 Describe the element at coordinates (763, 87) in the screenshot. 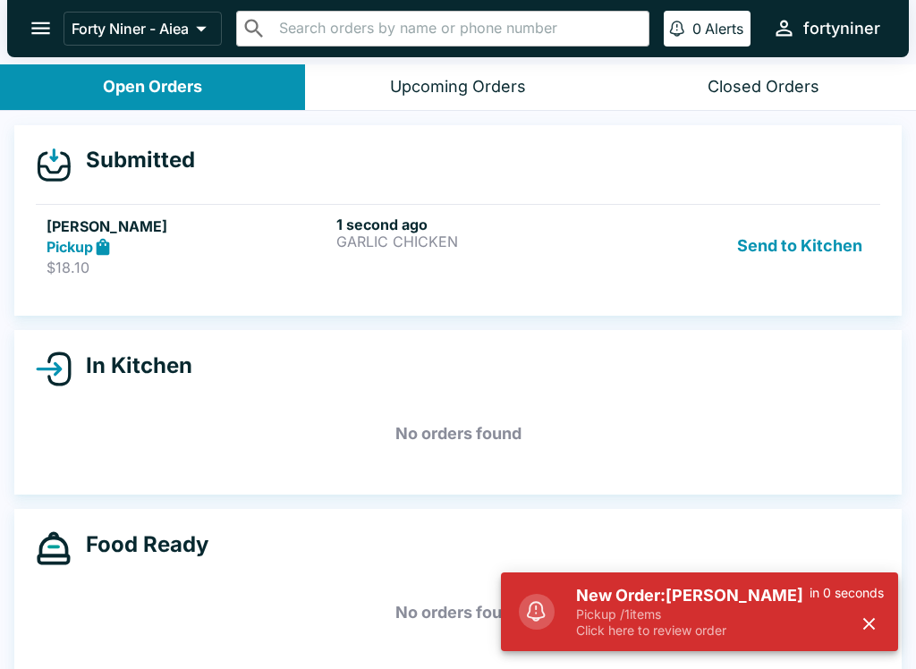

I see `div: Closed Orders` at that location.